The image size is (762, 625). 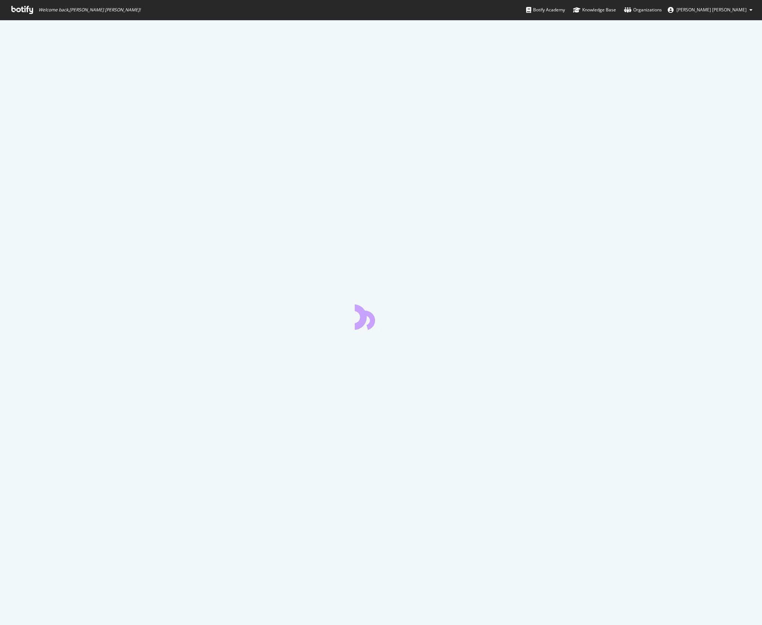 I want to click on div: Knowledge Base, so click(x=594, y=10).